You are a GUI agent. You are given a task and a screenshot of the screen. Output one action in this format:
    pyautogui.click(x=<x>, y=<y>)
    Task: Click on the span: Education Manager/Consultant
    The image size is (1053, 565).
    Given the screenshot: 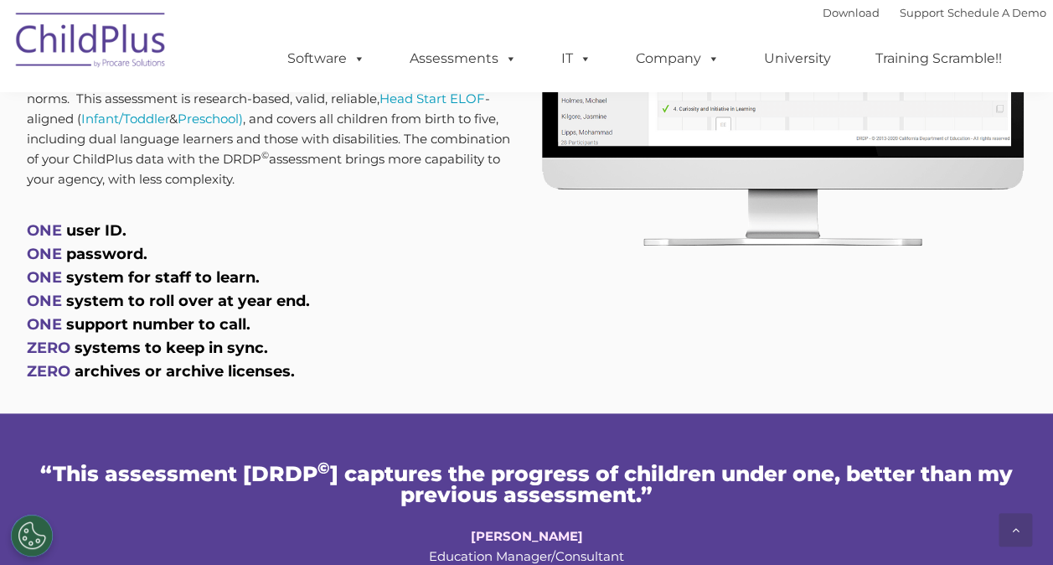 What is the action you would take?
    pyautogui.click(x=526, y=545)
    